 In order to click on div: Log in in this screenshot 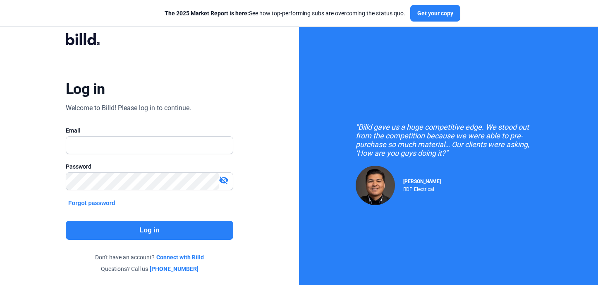, I will do `click(85, 89)`.